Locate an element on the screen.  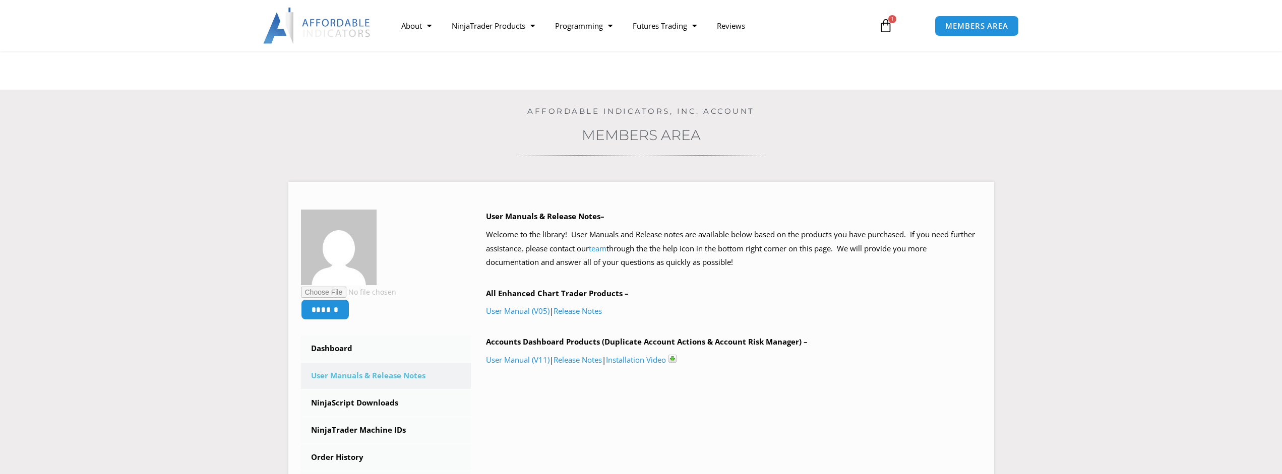
img: LogoAI | Affordable Indicators – NinjaTrader is located at coordinates (317, 26).